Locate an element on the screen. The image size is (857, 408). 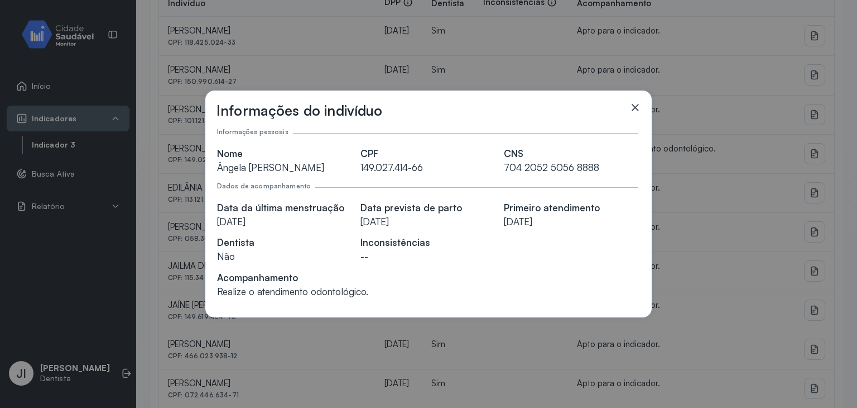
div: 149.027.414-66 is located at coordinates (428, 167).